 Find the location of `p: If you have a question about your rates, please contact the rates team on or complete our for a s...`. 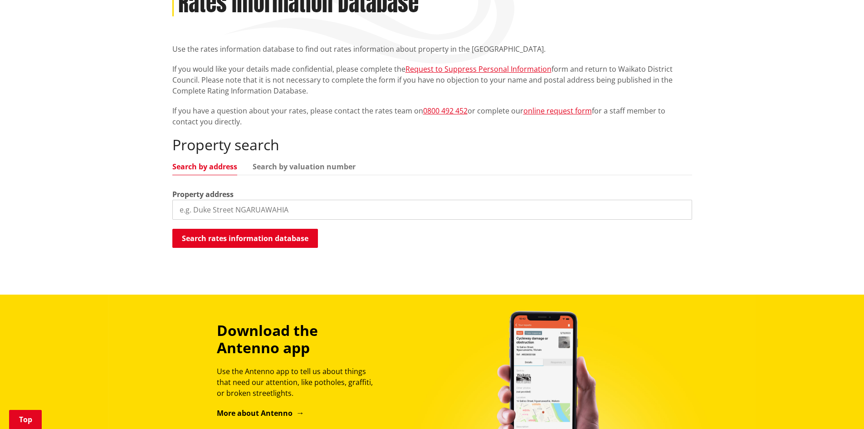

p: If you have a question about your rates, please contact the rates team on or complete our for a s... is located at coordinates (432, 116).